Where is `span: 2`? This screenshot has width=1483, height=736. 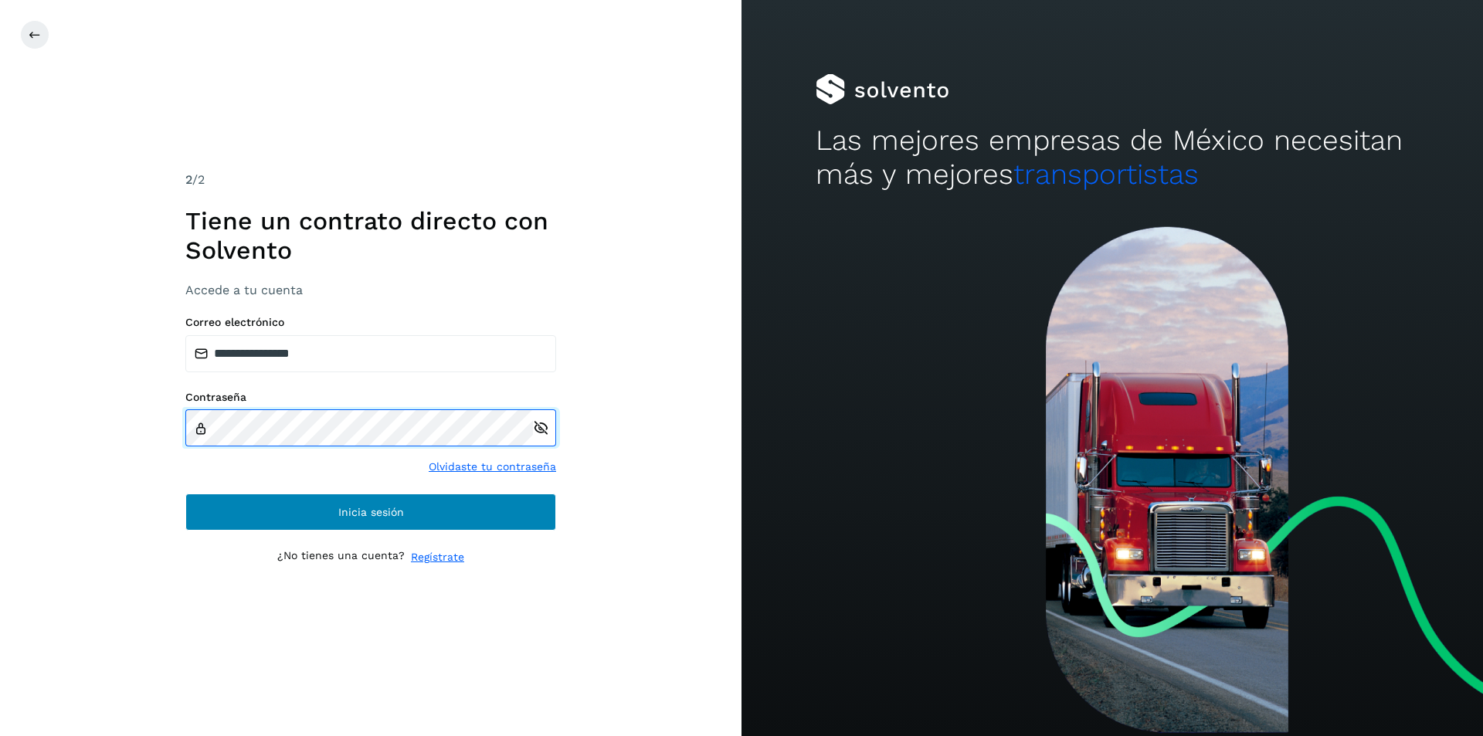
span: 2 is located at coordinates (188, 179).